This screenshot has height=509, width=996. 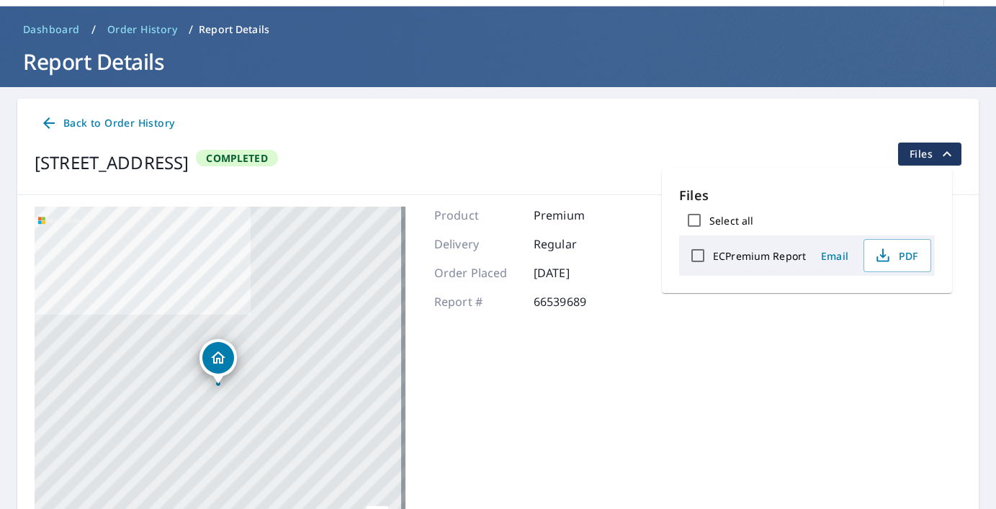 I want to click on label: Select all, so click(x=731, y=220).